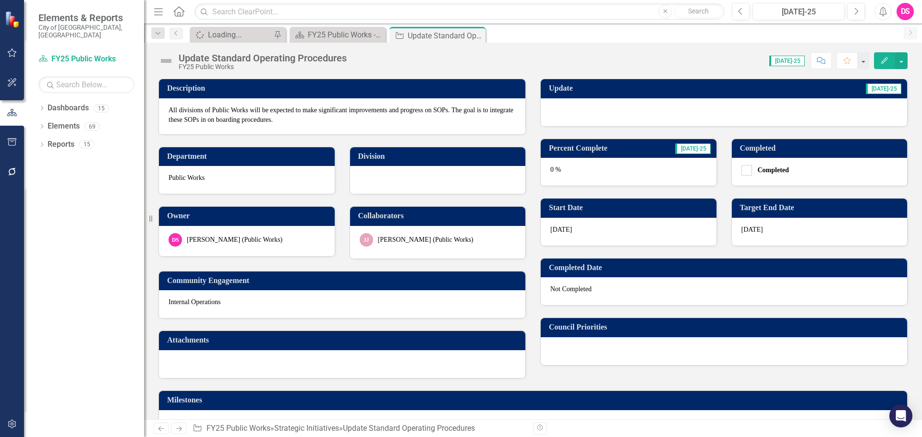 This screenshot has width=922, height=437. Describe the element at coordinates (306, 428) in the screenshot. I see `a: Strategic Initiatives` at that location.